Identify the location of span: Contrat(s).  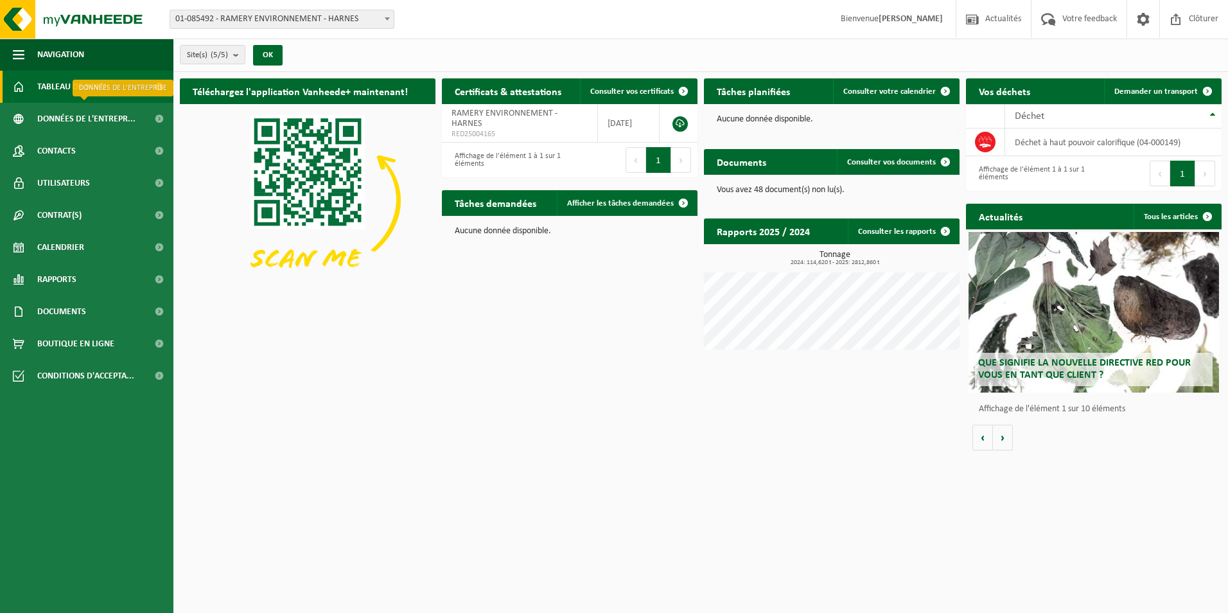
(59, 215).